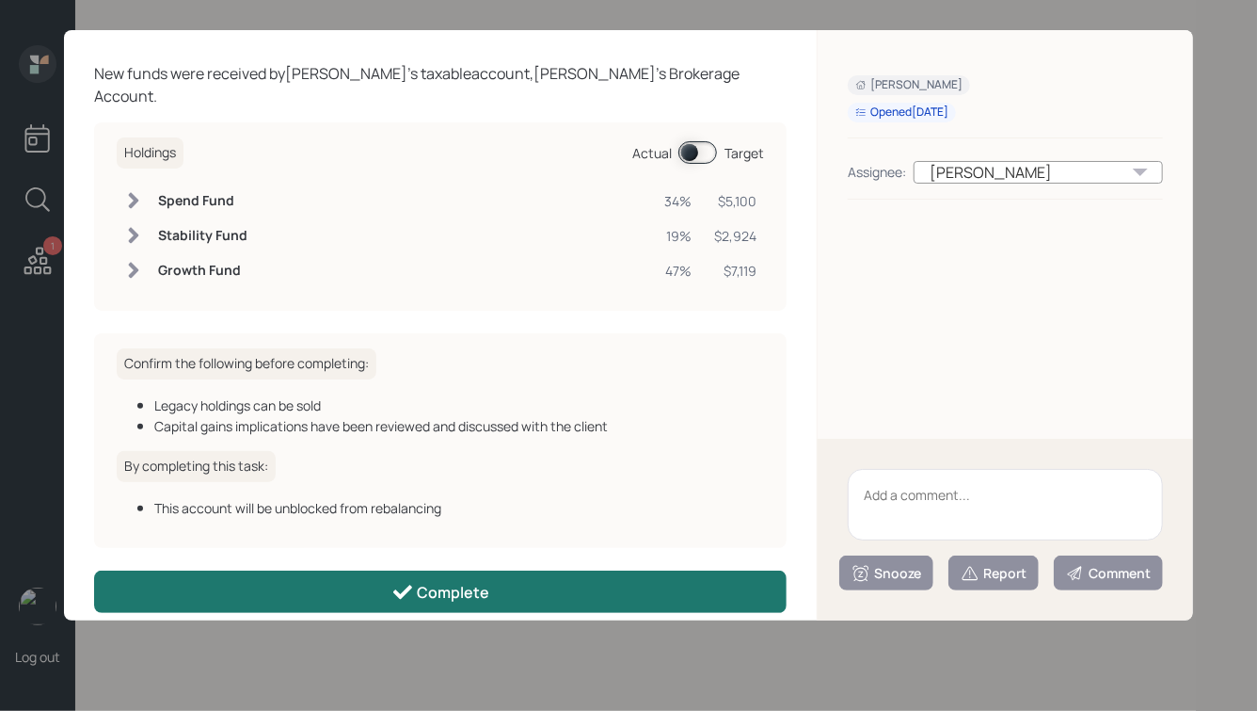 The width and height of the screenshot is (1257, 711). What do you see at coordinates (459, 507) in the screenshot?
I see `div: This account will be unblocked from rebalancing` at bounding box center [459, 507].